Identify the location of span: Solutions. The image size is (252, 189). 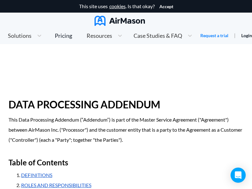
(20, 36).